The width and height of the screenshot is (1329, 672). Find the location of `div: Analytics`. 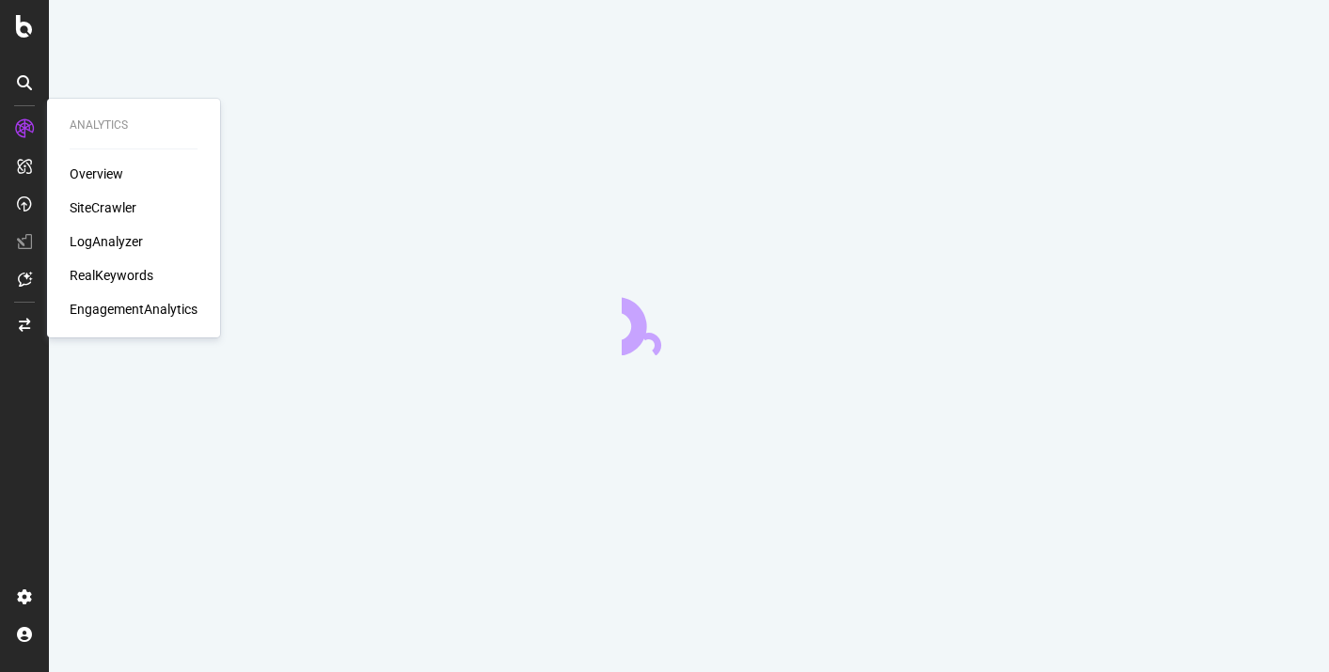

div: Analytics is located at coordinates (134, 125).